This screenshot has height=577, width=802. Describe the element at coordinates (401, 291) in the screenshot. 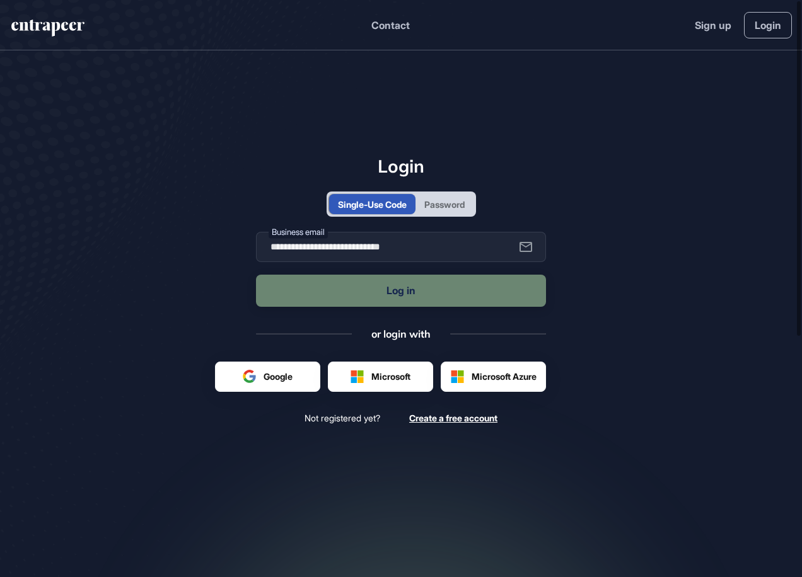

I see `button: Log in` at that location.